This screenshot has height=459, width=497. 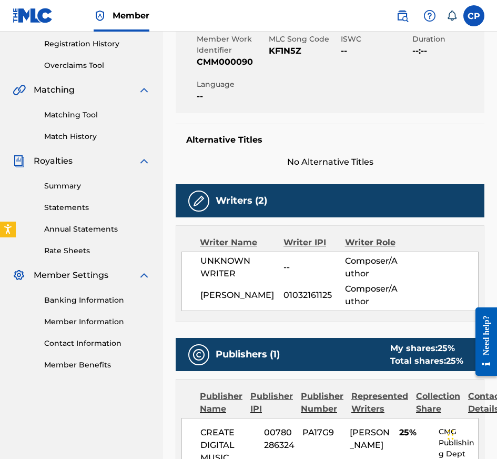 What do you see at coordinates (330, 140) in the screenshot?
I see `h5: Alternative Titles` at bounding box center [330, 140].